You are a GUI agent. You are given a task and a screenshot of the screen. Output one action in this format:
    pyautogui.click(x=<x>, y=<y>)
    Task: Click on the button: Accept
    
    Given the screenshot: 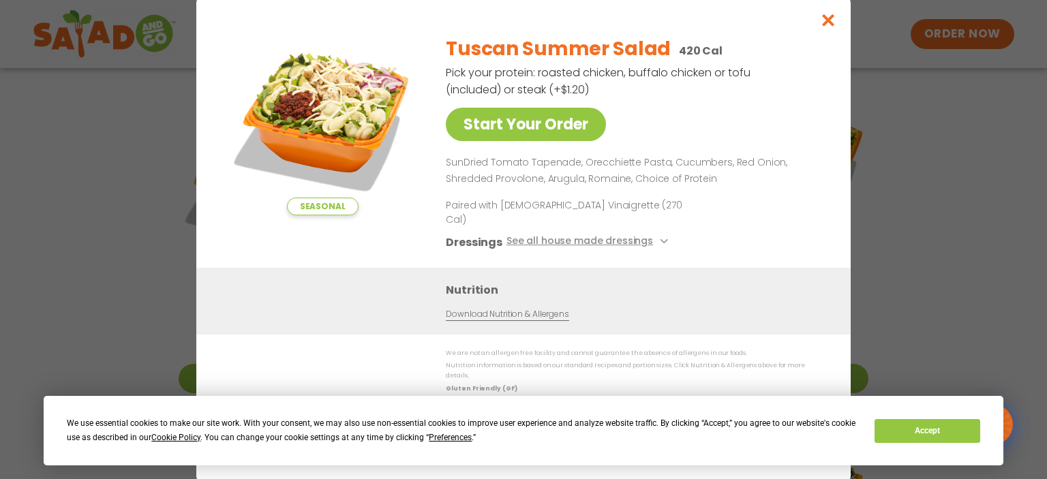 What is the action you would take?
    pyautogui.click(x=927, y=431)
    